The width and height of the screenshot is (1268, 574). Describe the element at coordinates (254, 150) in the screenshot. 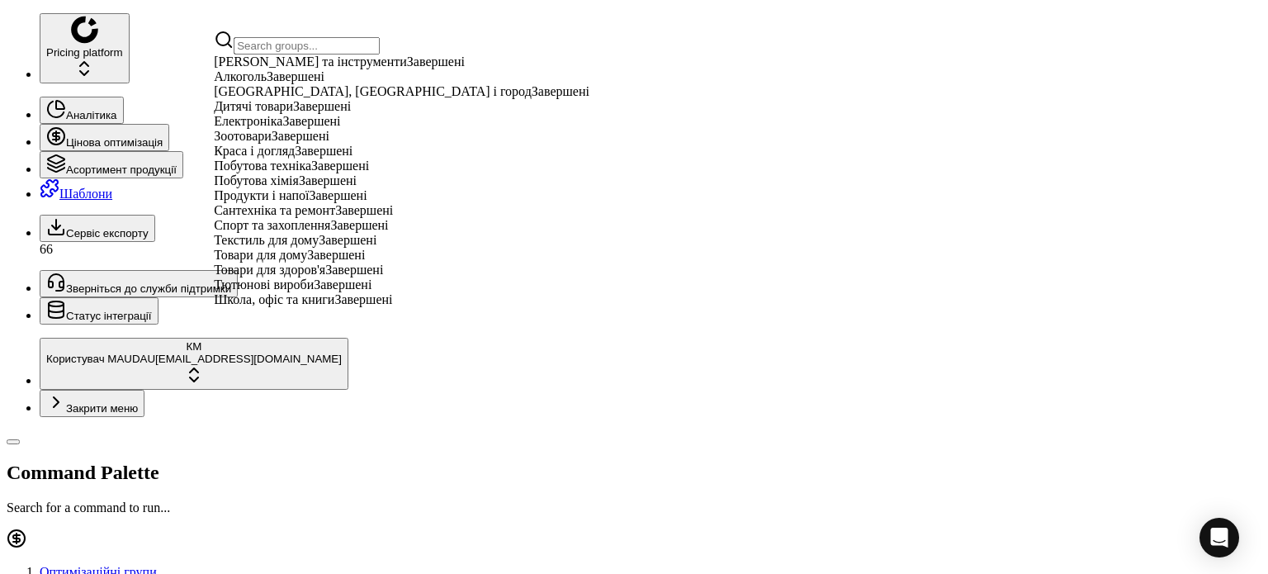

I see `span: Краса і догляд` at that location.